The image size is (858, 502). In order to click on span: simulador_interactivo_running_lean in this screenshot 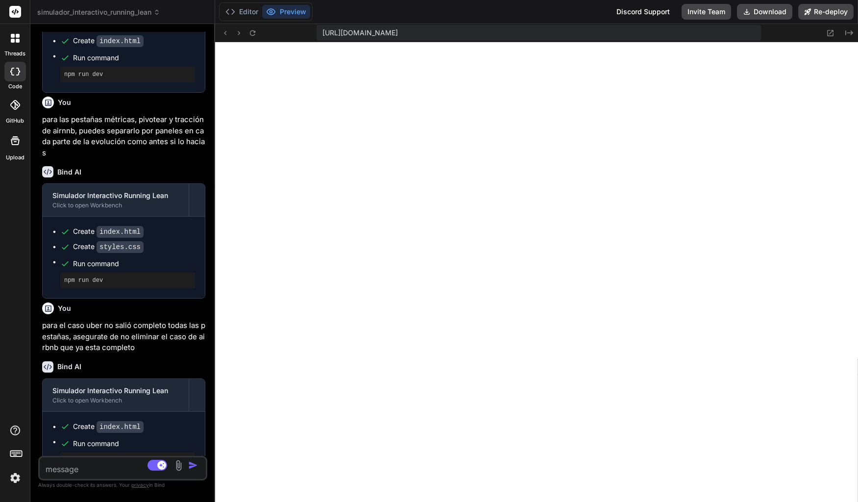, I will do `click(98, 12)`.